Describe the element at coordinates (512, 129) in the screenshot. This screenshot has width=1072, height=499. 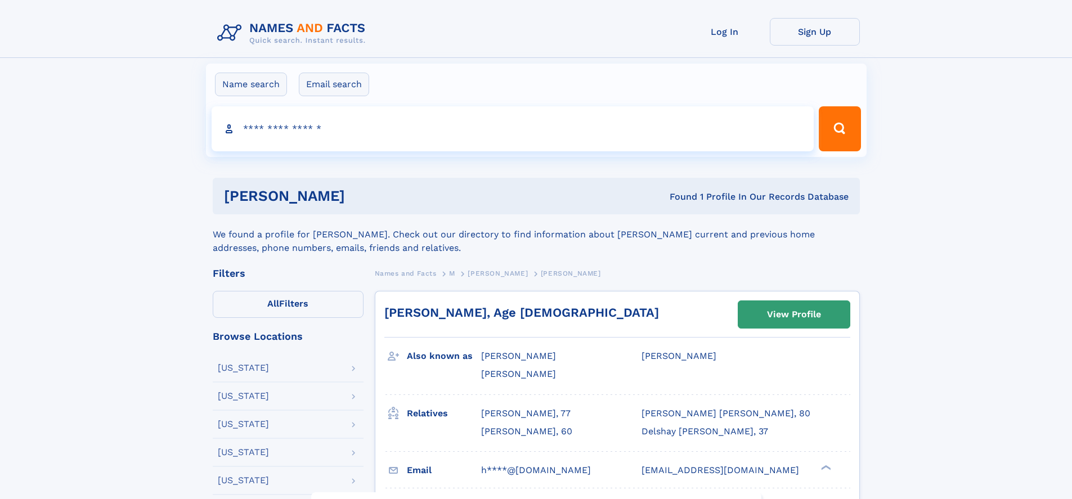
I see `input: search input` at that location.